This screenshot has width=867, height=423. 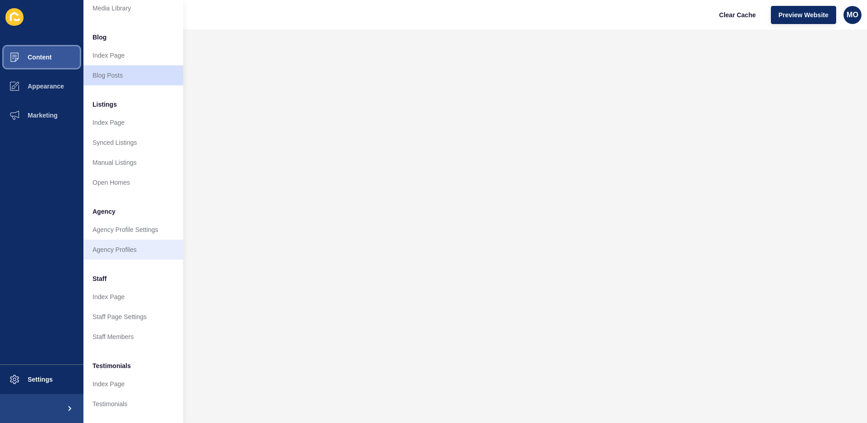 What do you see at coordinates (804, 15) in the screenshot?
I see `span: Preview Website` at bounding box center [804, 15].